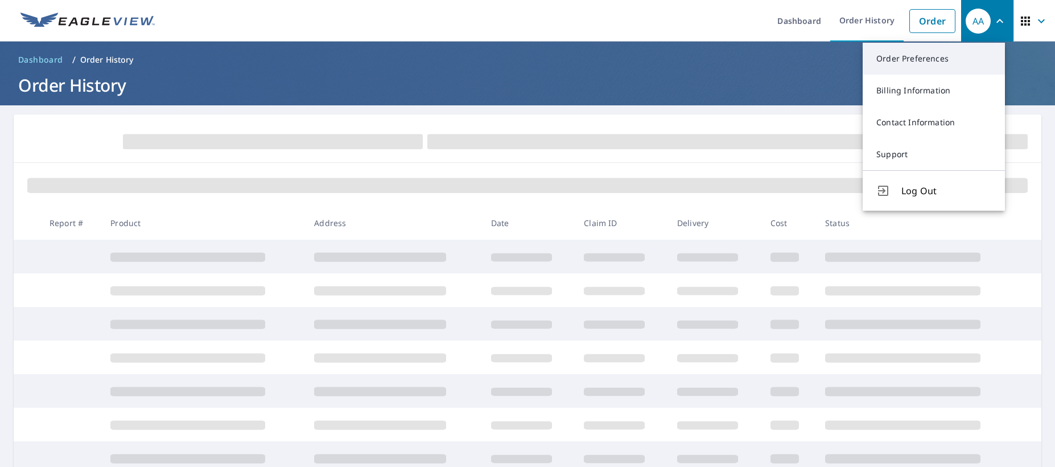 The height and width of the screenshot is (467, 1055). What do you see at coordinates (978, 21) in the screenshot?
I see `div: AA` at bounding box center [978, 21].